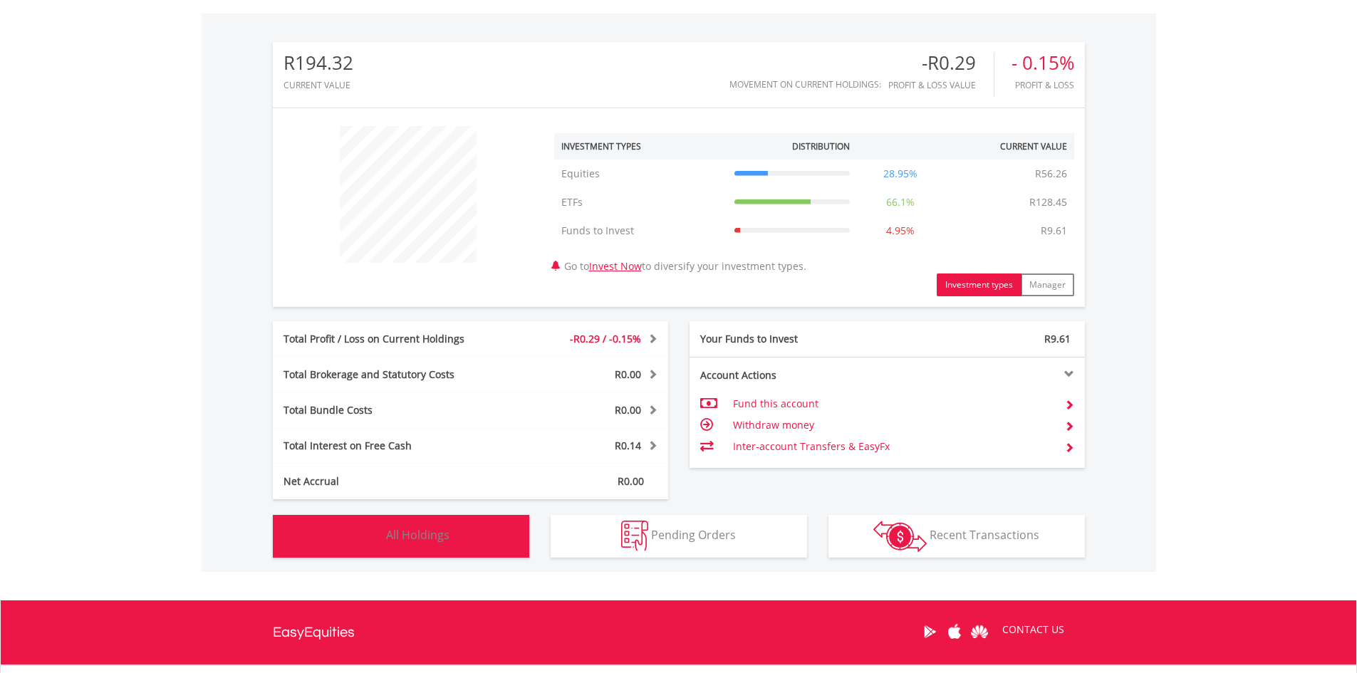 The image size is (1357, 673). Describe the element at coordinates (388, 339) in the screenshot. I see `div: Total Profit / Loss on Current Holdings` at that location.